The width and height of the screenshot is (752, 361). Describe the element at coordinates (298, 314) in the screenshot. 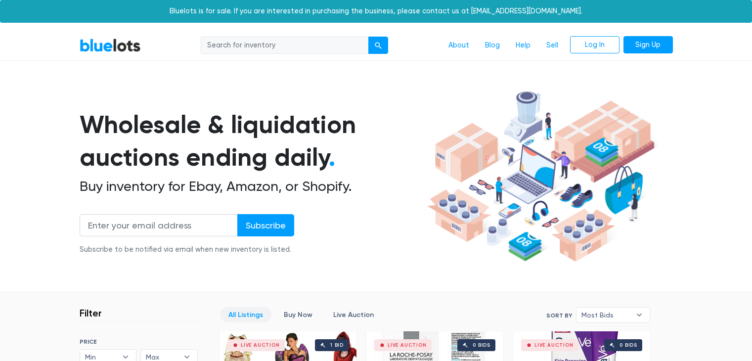

I see `a: Buy Now` at that location.